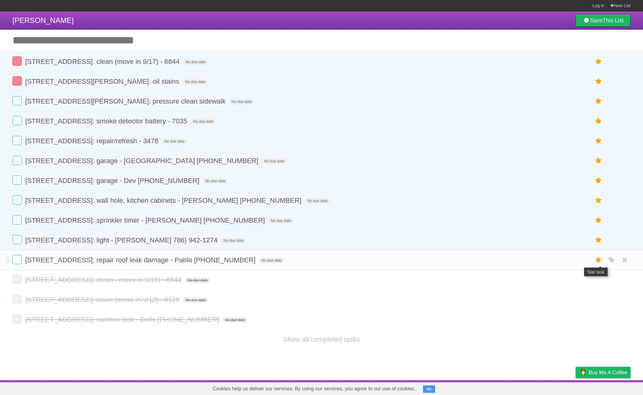 This screenshot has height=395, width=643. What do you see at coordinates (613, 20) in the screenshot?
I see `b: This List` at bounding box center [613, 20].